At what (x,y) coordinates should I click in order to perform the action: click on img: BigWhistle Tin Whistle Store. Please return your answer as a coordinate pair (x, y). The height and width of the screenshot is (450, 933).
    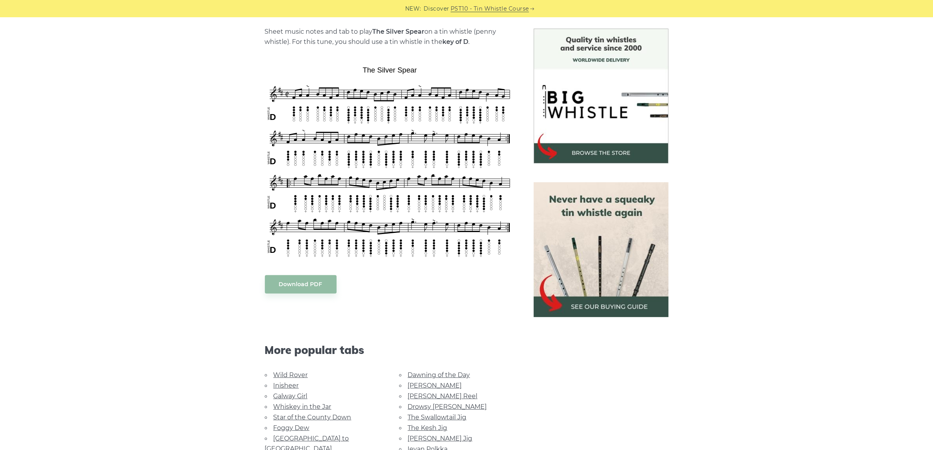
    Looking at the image, I should click on (601, 96).